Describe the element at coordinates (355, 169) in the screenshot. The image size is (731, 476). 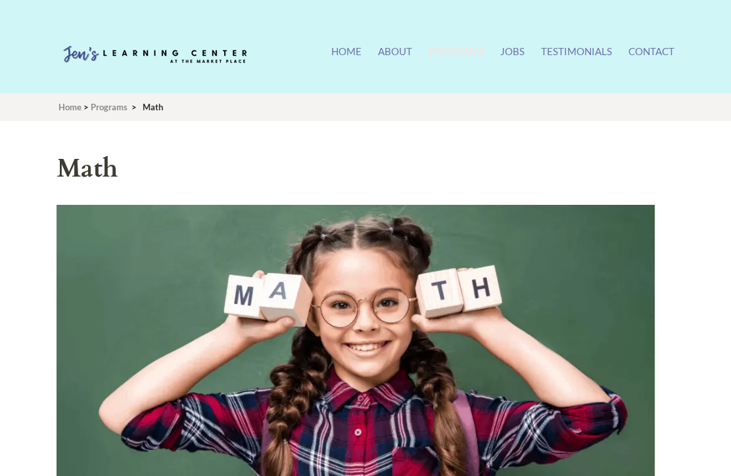
I see `h1: Math` at that location.